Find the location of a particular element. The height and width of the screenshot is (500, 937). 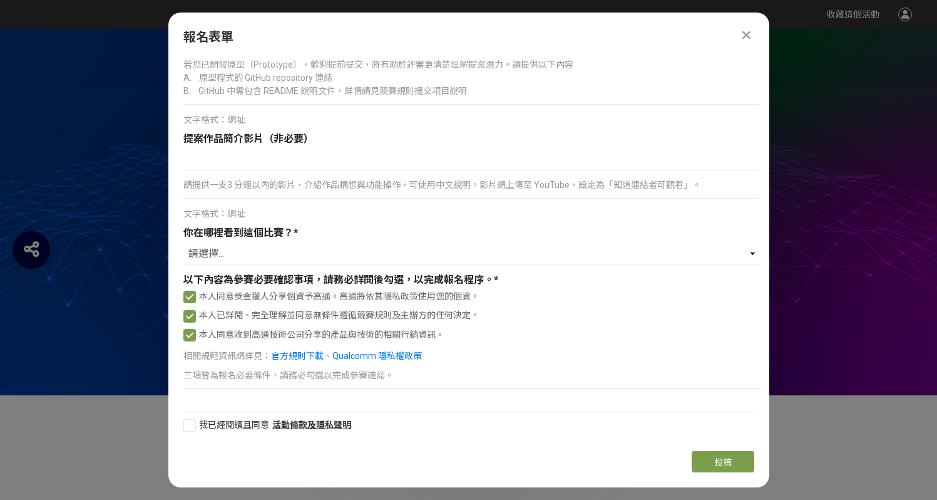

span: 你在哪裡看到這個比賽？ is located at coordinates (239, 232).